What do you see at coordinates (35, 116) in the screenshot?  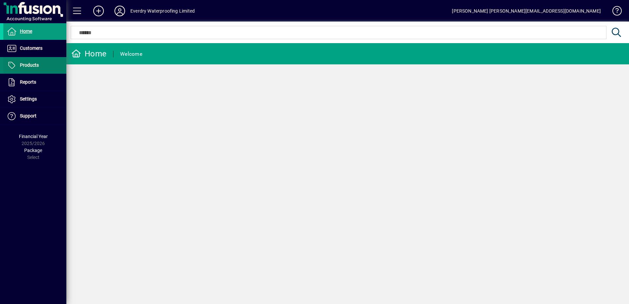 I see `a: Support` at bounding box center [35, 116].